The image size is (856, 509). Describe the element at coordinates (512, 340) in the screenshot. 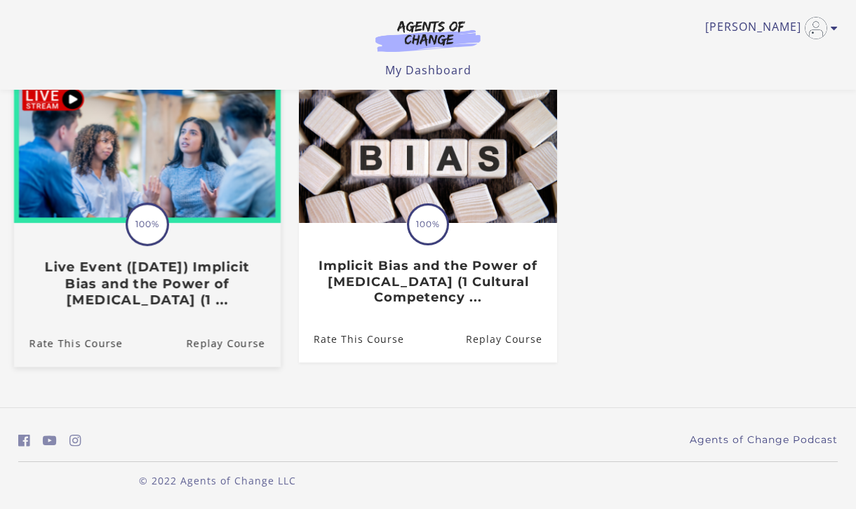

I see `a: Implicit Bias and the Power of Peer Support (1 Cultural Competency ...: Resume Course` at that location.